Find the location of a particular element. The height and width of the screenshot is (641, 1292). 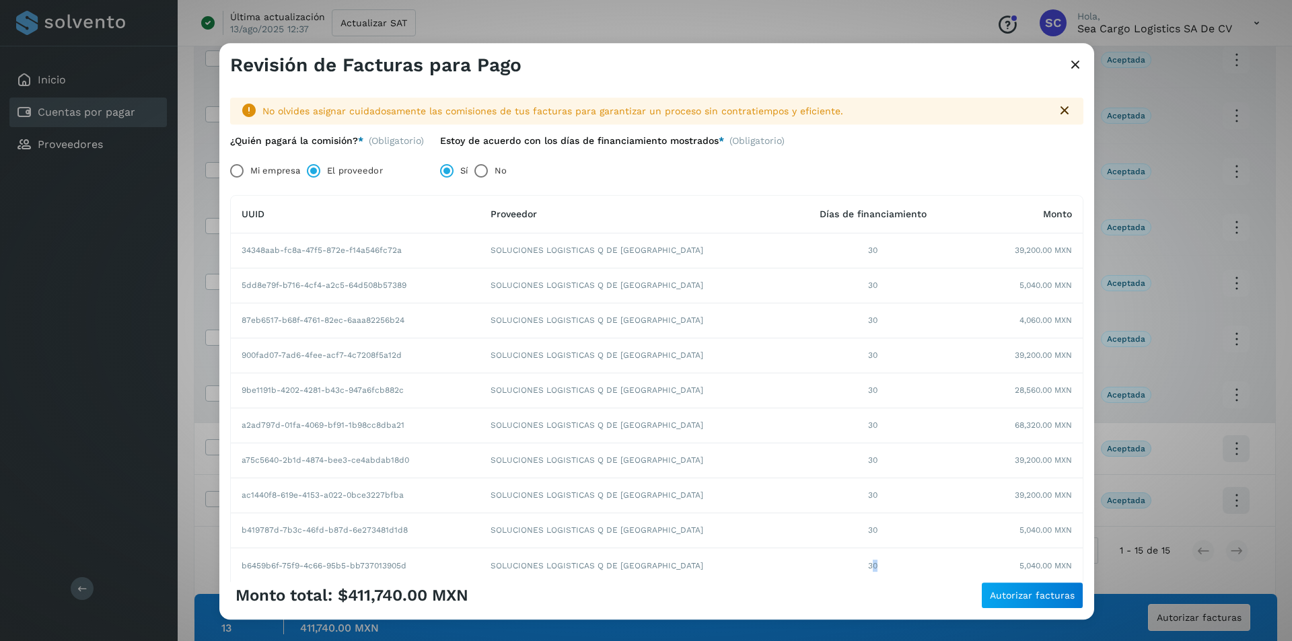

span: 4,060.00 MXN is located at coordinates (1046, 321).